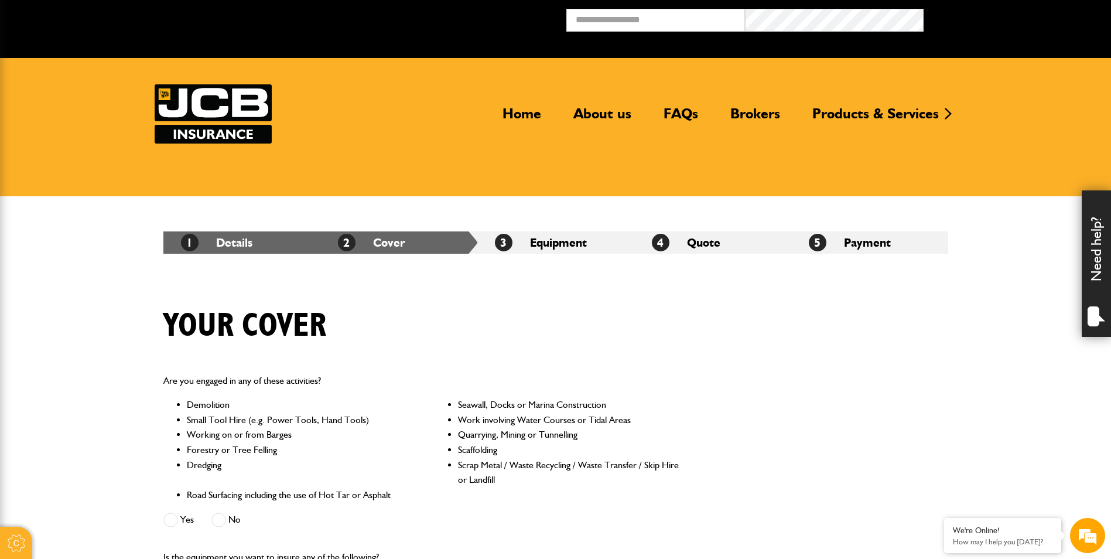 This screenshot has height=559, width=1111. What do you see at coordinates (522, 118) in the screenshot?
I see `a: Home` at bounding box center [522, 118].